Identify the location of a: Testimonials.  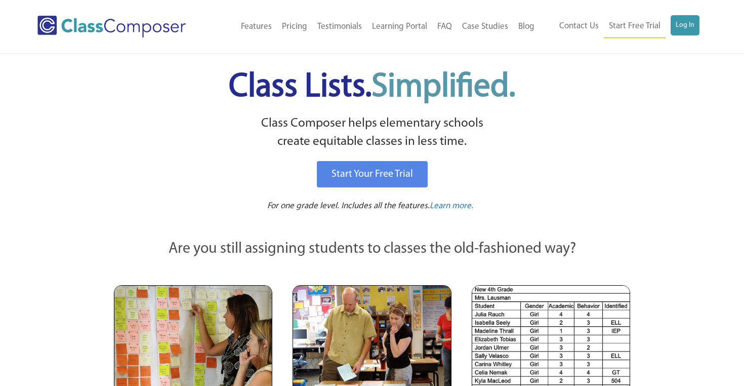
(340, 27).